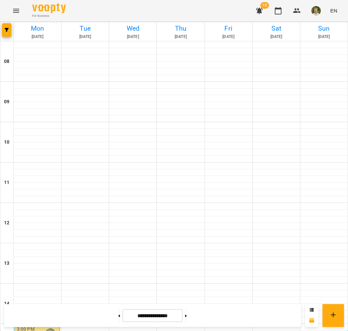 This screenshot has height=331, width=348. What do you see at coordinates (133, 28) in the screenshot?
I see `h6: Wed` at bounding box center [133, 28].